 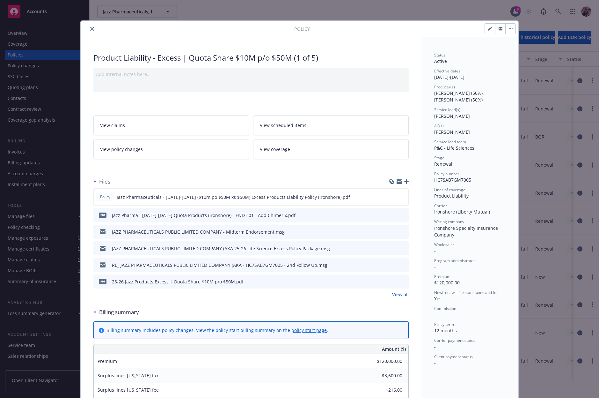 What do you see at coordinates (438, 298) in the screenshot?
I see `span: Yes` at bounding box center [438, 298].